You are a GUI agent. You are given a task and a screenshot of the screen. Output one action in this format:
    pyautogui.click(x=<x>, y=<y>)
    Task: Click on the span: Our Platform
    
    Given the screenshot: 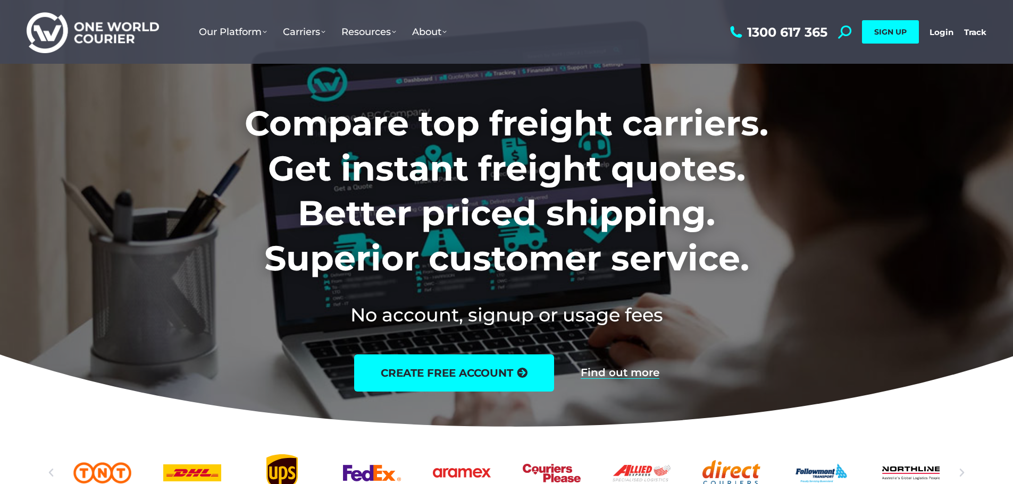 What is the action you would take?
    pyautogui.click(x=233, y=32)
    